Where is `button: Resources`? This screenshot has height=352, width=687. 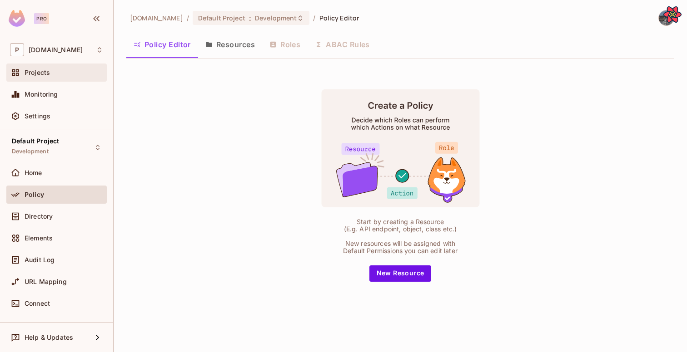 button: Resources is located at coordinates (230, 44).